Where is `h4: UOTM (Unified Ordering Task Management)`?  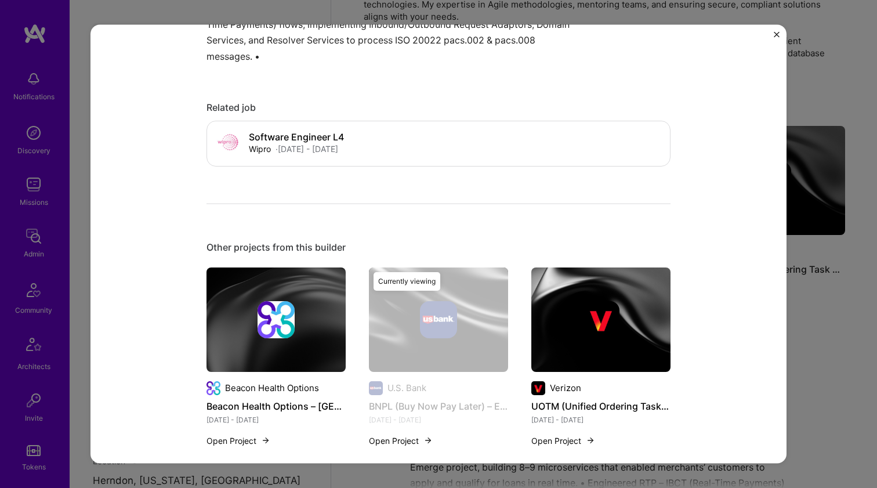 h4: UOTM (Unified Ordering Task Management) is located at coordinates (601, 406).